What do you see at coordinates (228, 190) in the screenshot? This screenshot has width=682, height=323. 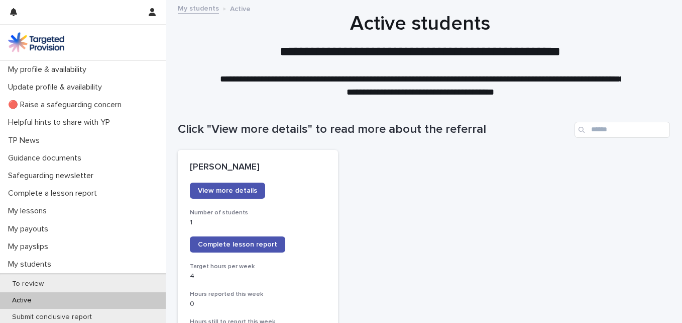 I see `span: View more details` at bounding box center [228, 190].